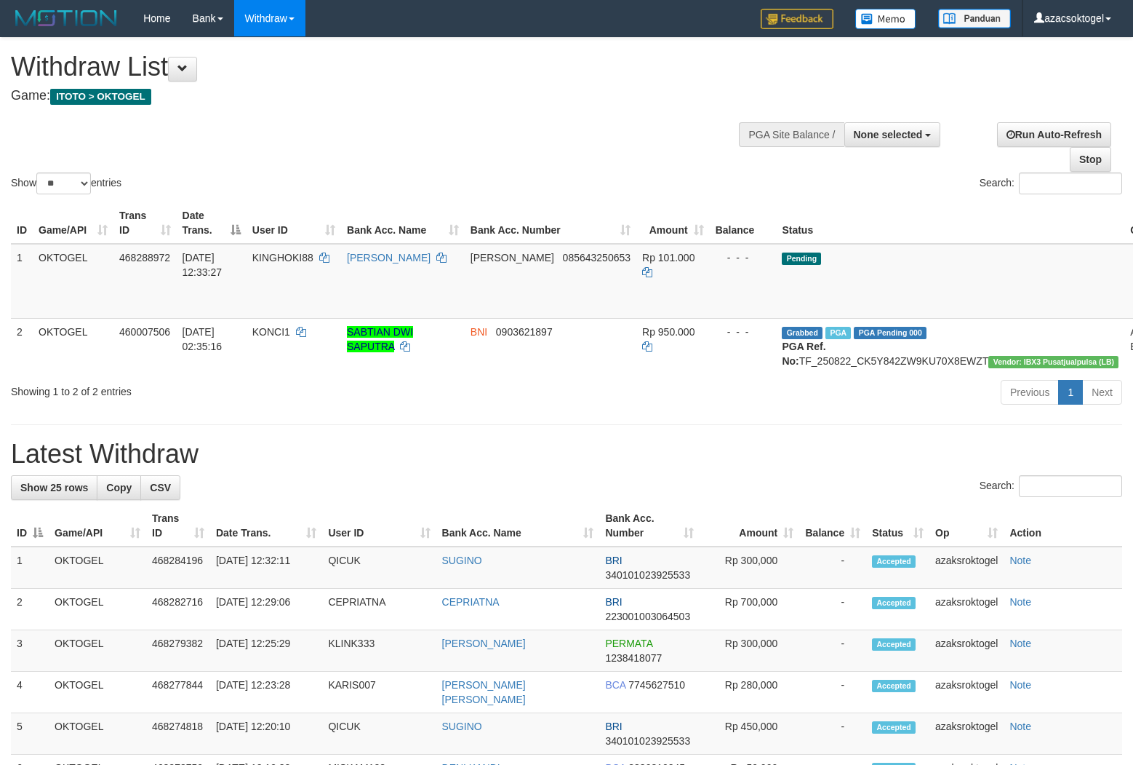  Describe the element at coordinates (294, 223) in the screenshot. I see `th: User ID: activate to sort column ascending` at that location.